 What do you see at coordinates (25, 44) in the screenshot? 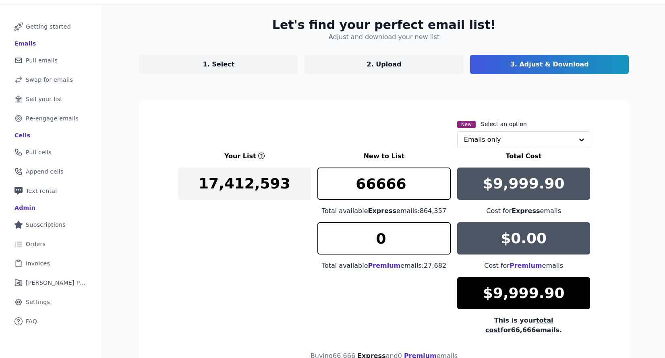
I see `div: Emails` at bounding box center [25, 44].